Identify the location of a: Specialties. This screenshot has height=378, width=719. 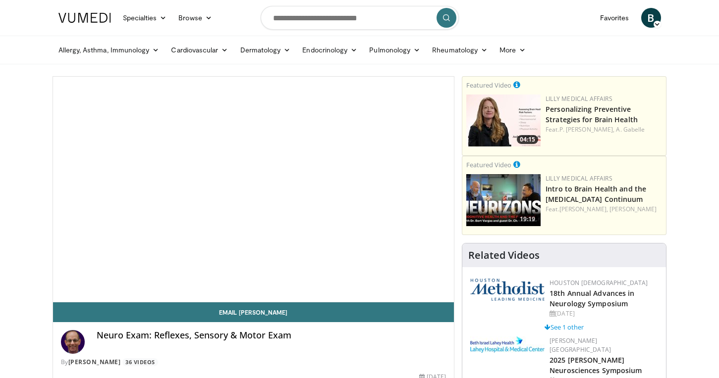
(145, 18).